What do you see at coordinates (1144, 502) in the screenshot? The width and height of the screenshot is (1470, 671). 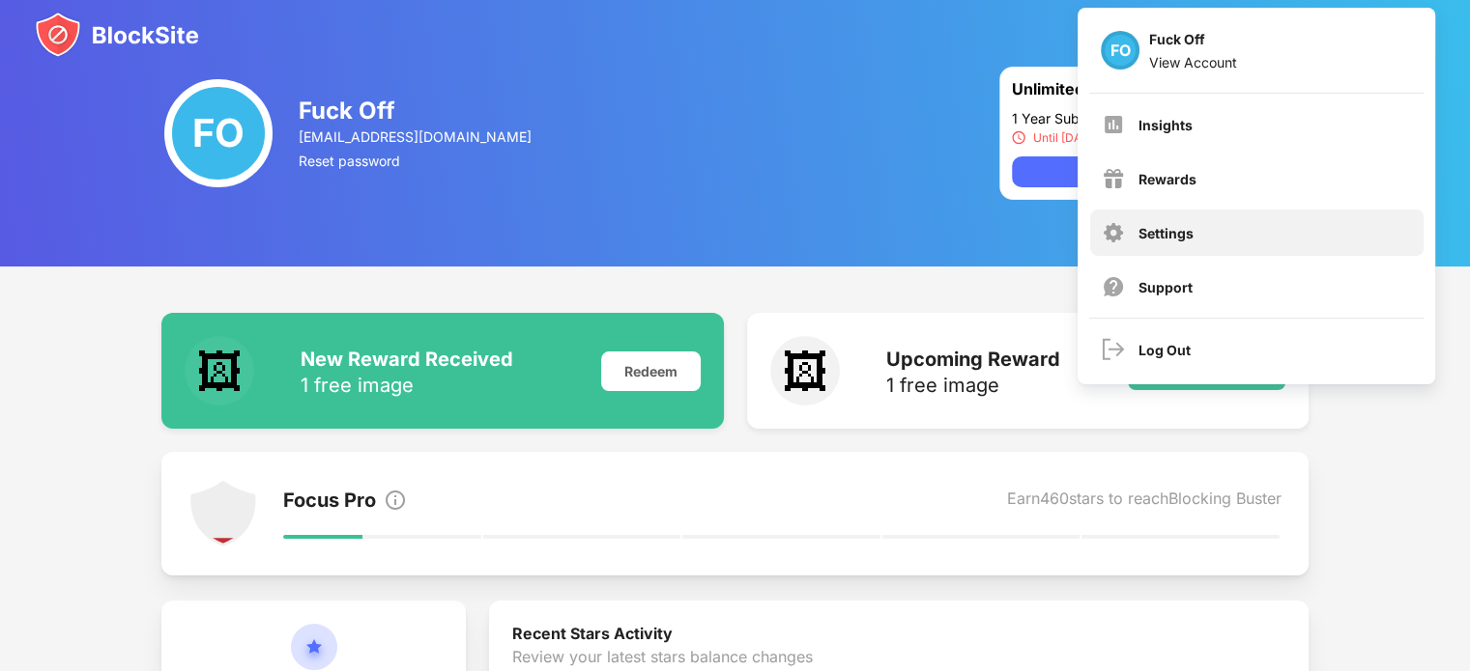 I see `div: Earn 460 stars to reach Blocking Buster` at bounding box center [1144, 502].